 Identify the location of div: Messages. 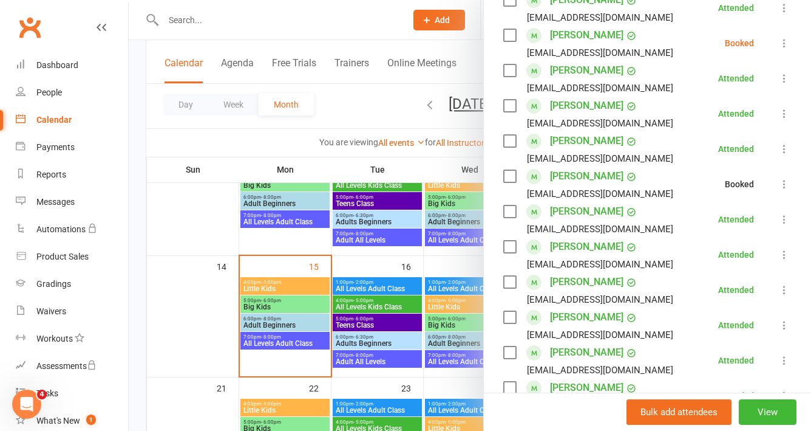
(55, 202).